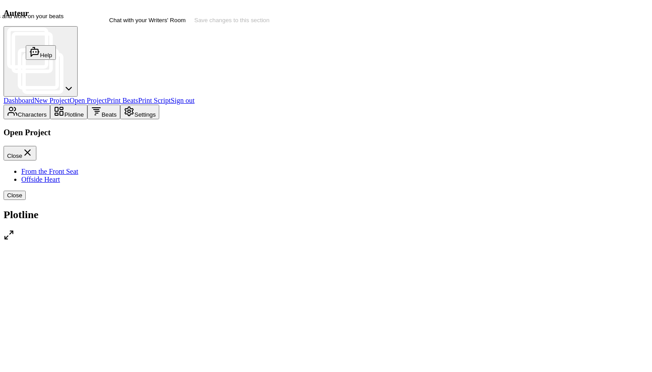 Image resolution: width=652 pixels, height=372 pixels. Describe the element at coordinates (104, 114) in the screenshot. I see `a: Beats` at that location.